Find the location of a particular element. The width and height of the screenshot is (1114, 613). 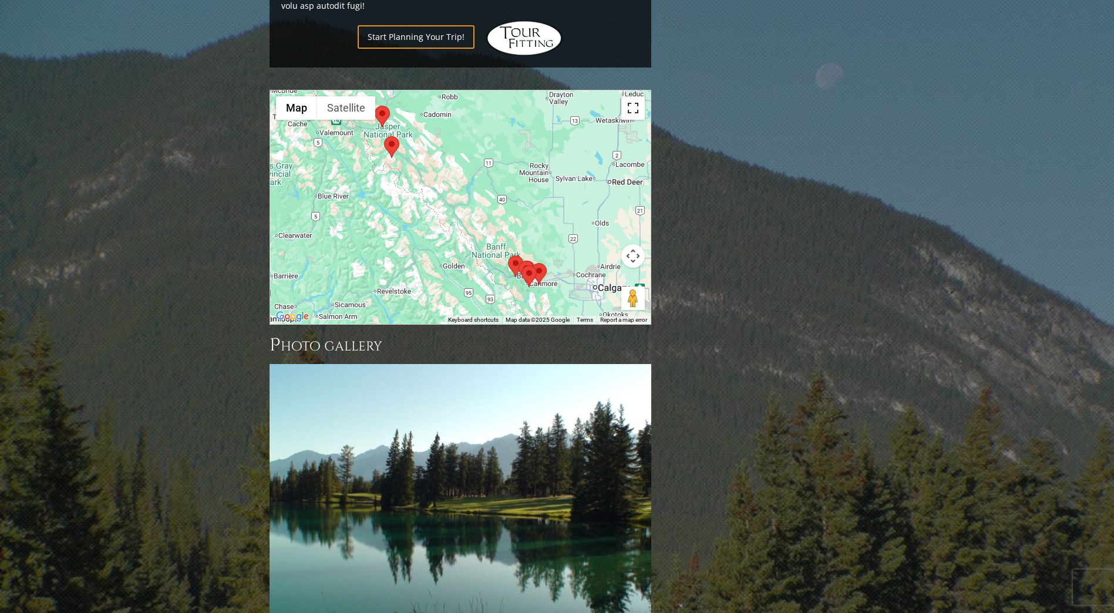

a: Start Planning Your Trip! is located at coordinates (416, 36).